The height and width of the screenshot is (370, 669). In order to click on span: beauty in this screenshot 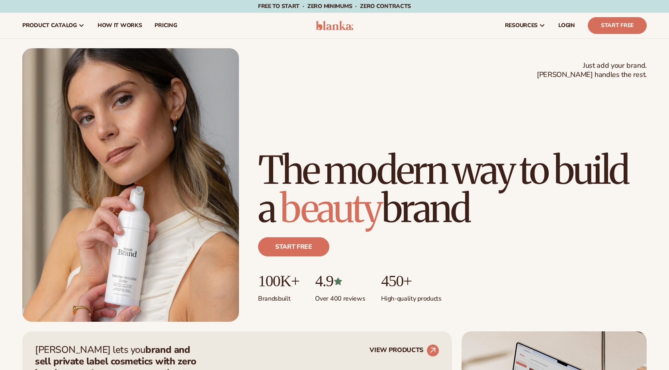, I will do `click(331, 208)`.